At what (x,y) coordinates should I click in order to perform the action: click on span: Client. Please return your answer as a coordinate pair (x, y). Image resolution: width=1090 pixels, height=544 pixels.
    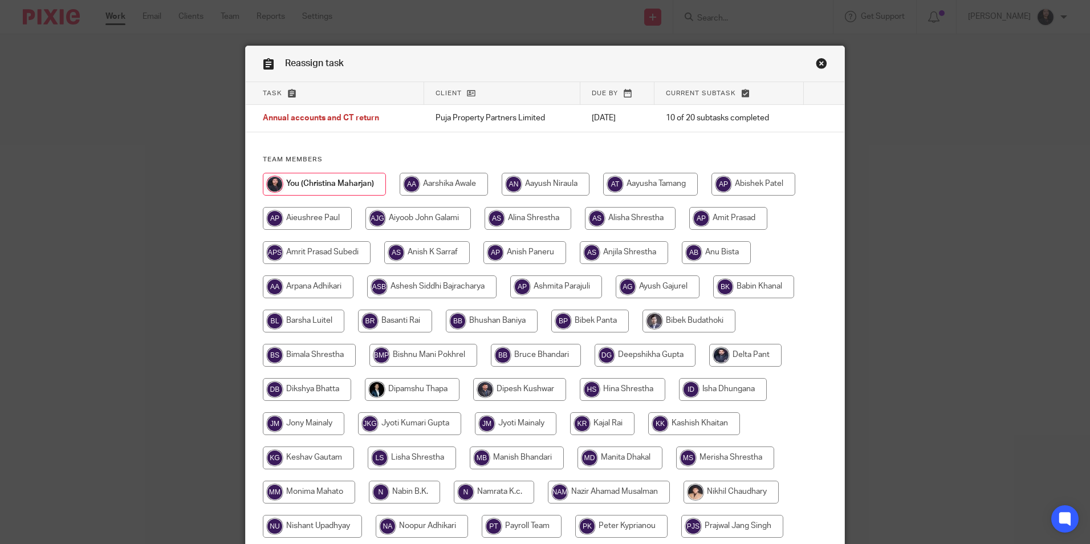
    Looking at the image, I should click on (449, 93).